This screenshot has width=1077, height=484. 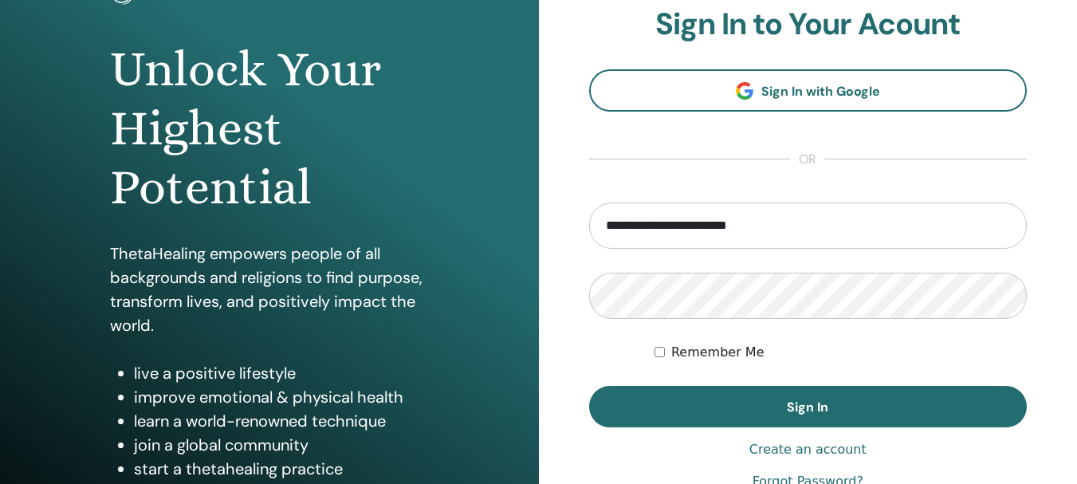 I want to click on li: learn a world-renowned technique, so click(x=281, y=421).